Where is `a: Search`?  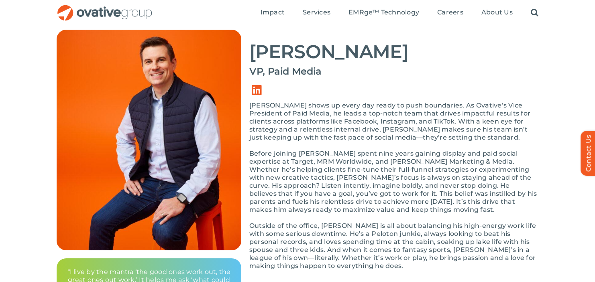
a: Search is located at coordinates (535, 13).